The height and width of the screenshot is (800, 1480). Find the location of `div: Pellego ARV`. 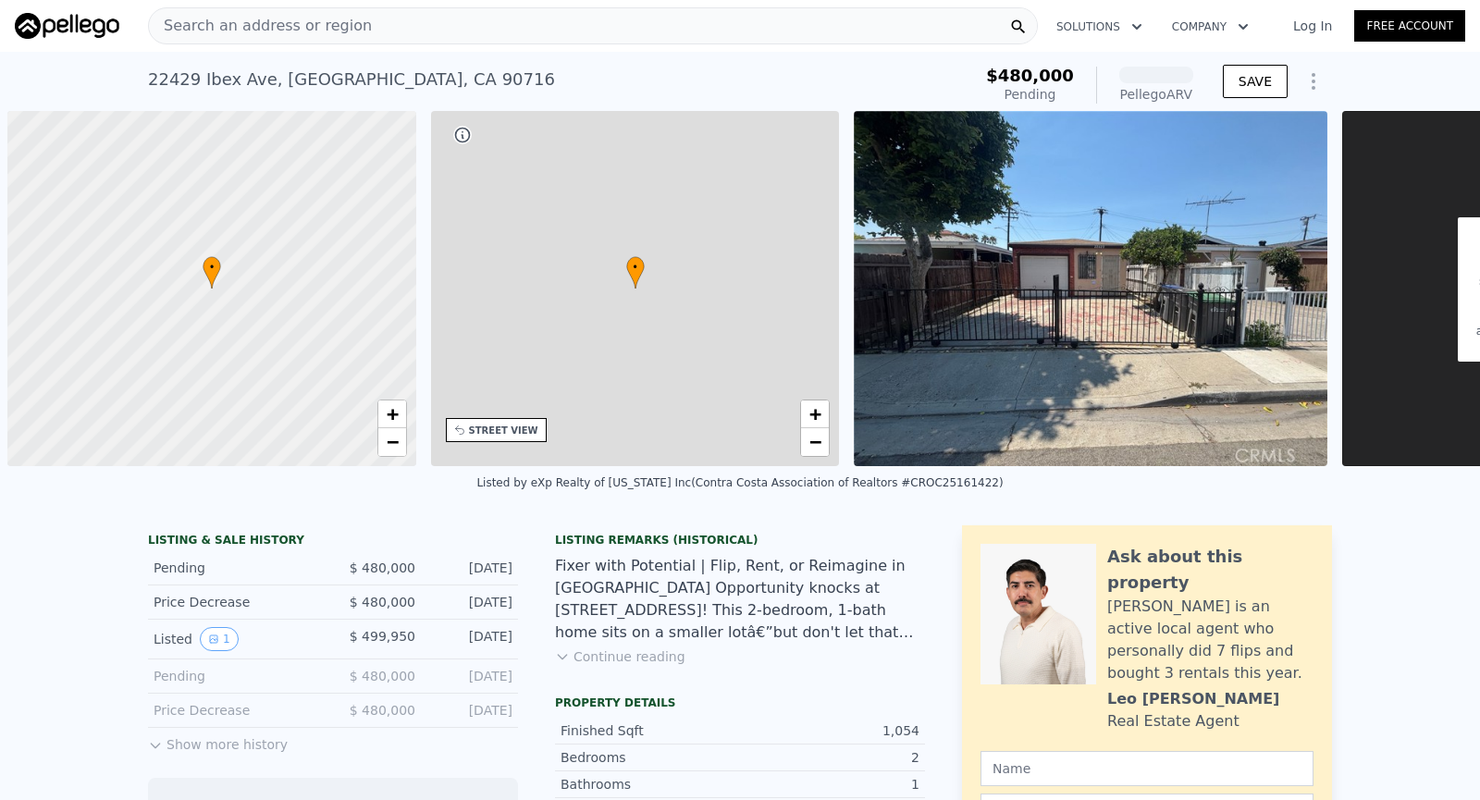

div: Pellego ARV is located at coordinates (1157, 94).